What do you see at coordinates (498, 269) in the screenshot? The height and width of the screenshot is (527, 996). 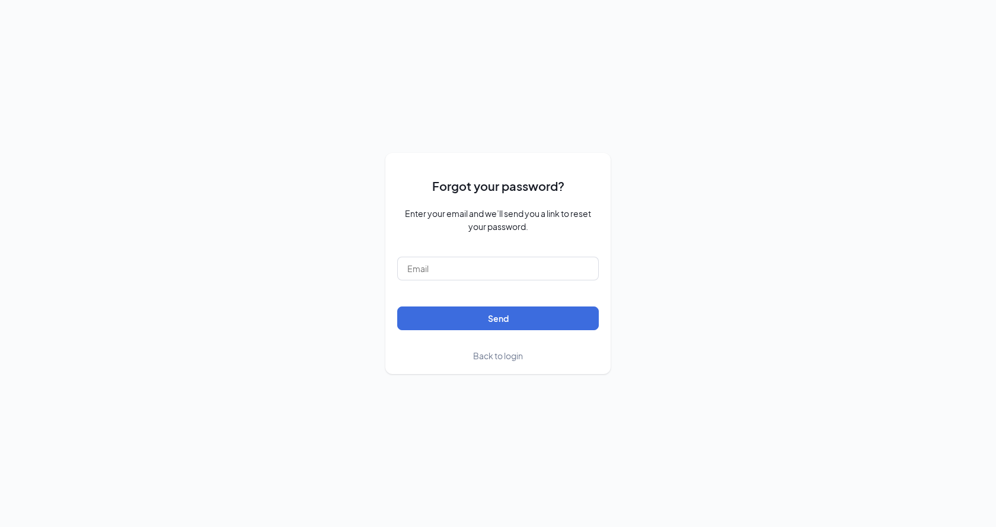 I see `input: Email` at bounding box center [498, 269].